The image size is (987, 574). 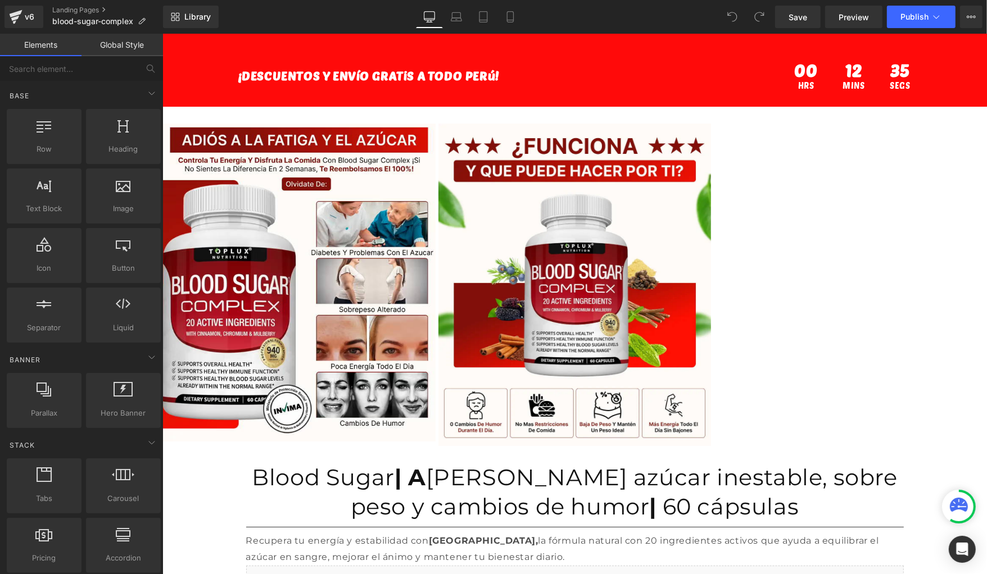 What do you see at coordinates (971, 17) in the screenshot?
I see `button: More` at bounding box center [971, 17].